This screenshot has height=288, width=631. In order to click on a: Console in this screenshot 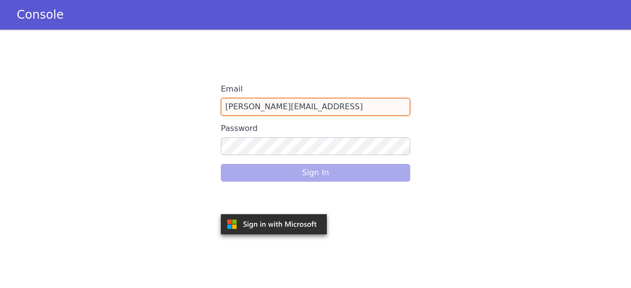, I will do `click(40, 15)`.